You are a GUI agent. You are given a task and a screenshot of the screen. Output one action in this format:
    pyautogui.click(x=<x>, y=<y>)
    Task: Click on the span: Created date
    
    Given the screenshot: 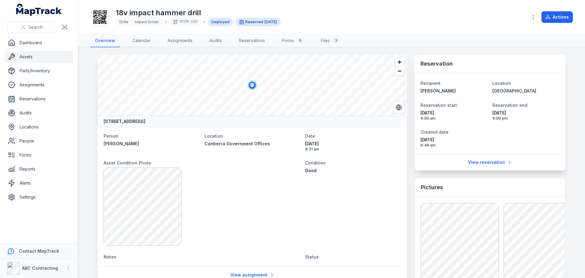 What is the action you would take?
    pyautogui.click(x=435, y=132)
    